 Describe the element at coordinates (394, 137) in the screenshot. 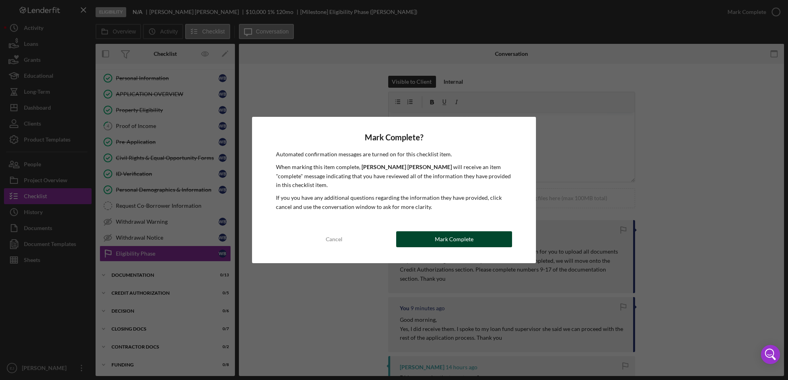

I see `h4: Mark Complete?` at that location.